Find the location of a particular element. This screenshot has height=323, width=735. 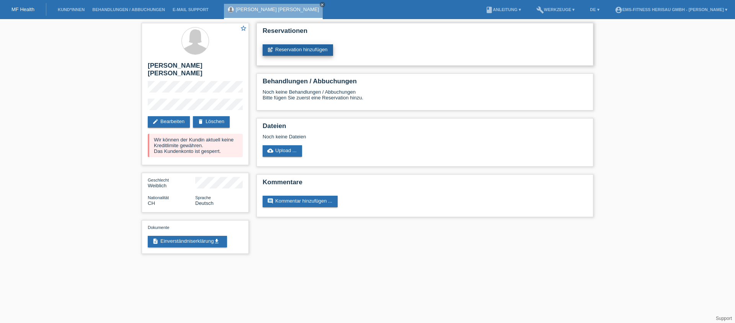

span: Schweiz is located at coordinates (151, 203).